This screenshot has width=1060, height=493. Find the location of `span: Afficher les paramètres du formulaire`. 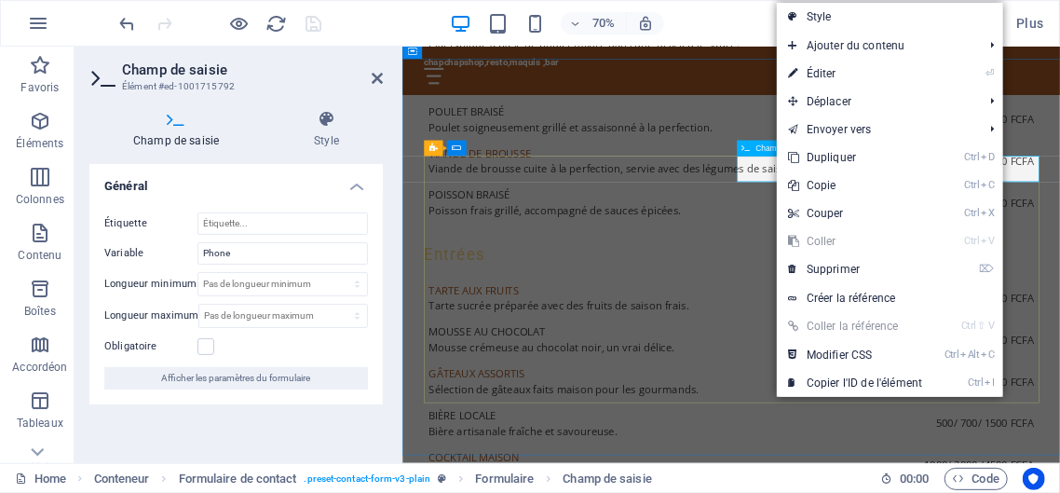

span: Afficher les paramètres du formulaire is located at coordinates (236, 378).